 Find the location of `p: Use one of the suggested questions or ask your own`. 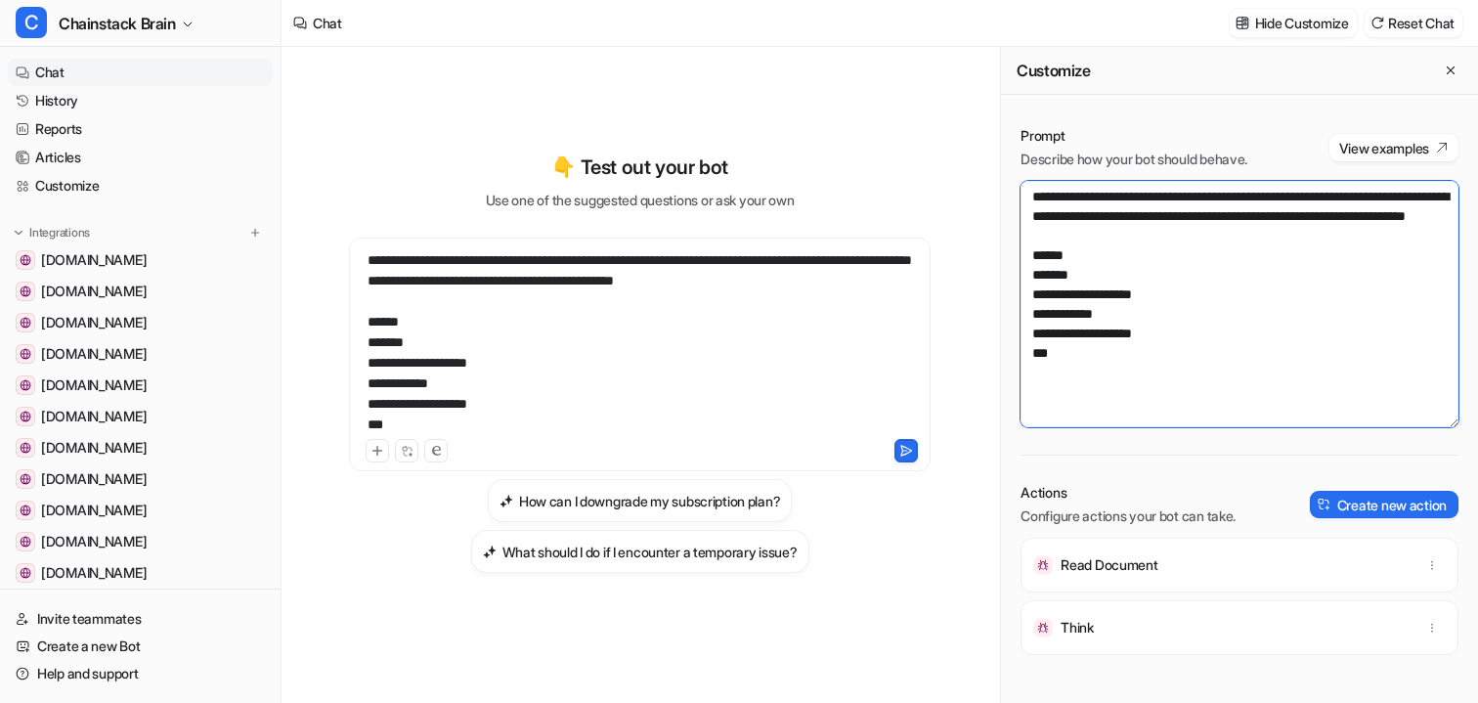

p: Use one of the suggested questions or ask your own is located at coordinates (640, 199).